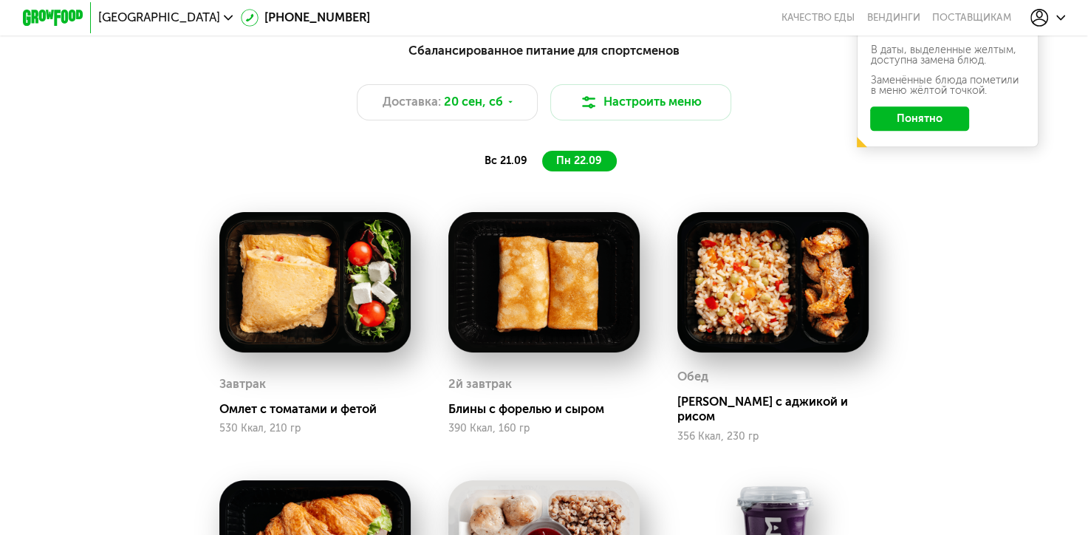 This screenshot has height=535, width=1088. I want to click on span: вс 21.09, so click(506, 160).